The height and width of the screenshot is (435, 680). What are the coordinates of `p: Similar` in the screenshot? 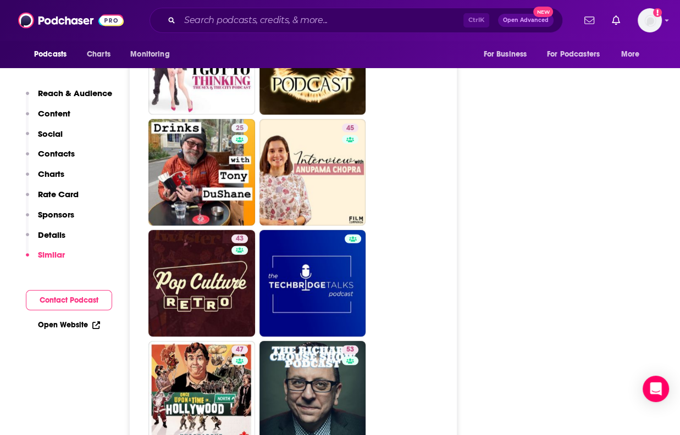 It's located at (51, 254).